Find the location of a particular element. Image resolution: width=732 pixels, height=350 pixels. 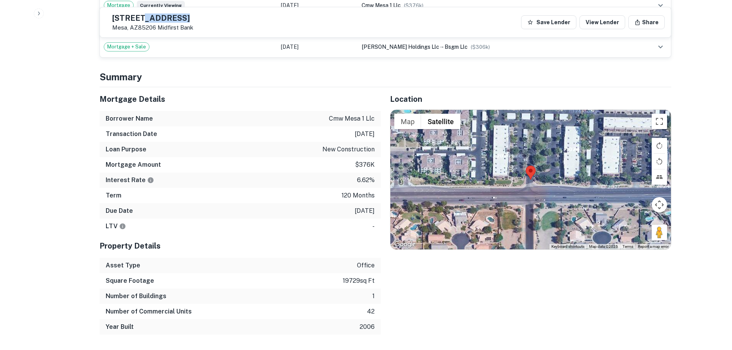

svg: The interest rates displayed on the website are for informational purposes only and may be report... is located at coordinates (151, 180).